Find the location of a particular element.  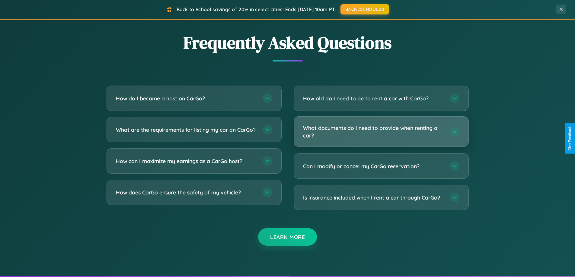

h2: Frequently Asked Questions is located at coordinates (288, 43).